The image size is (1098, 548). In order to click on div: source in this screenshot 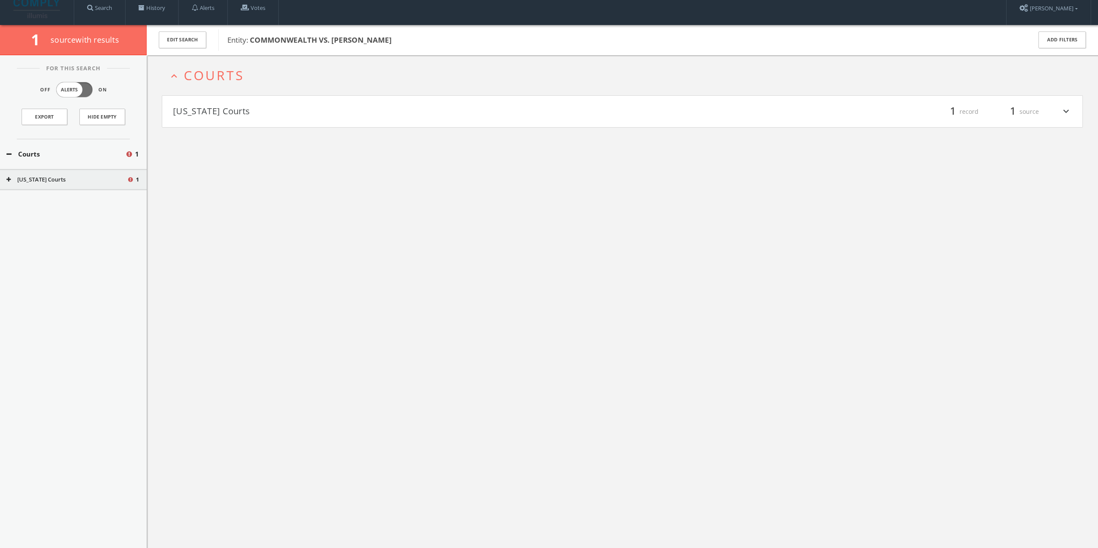, I will do `click(1013, 112)`.